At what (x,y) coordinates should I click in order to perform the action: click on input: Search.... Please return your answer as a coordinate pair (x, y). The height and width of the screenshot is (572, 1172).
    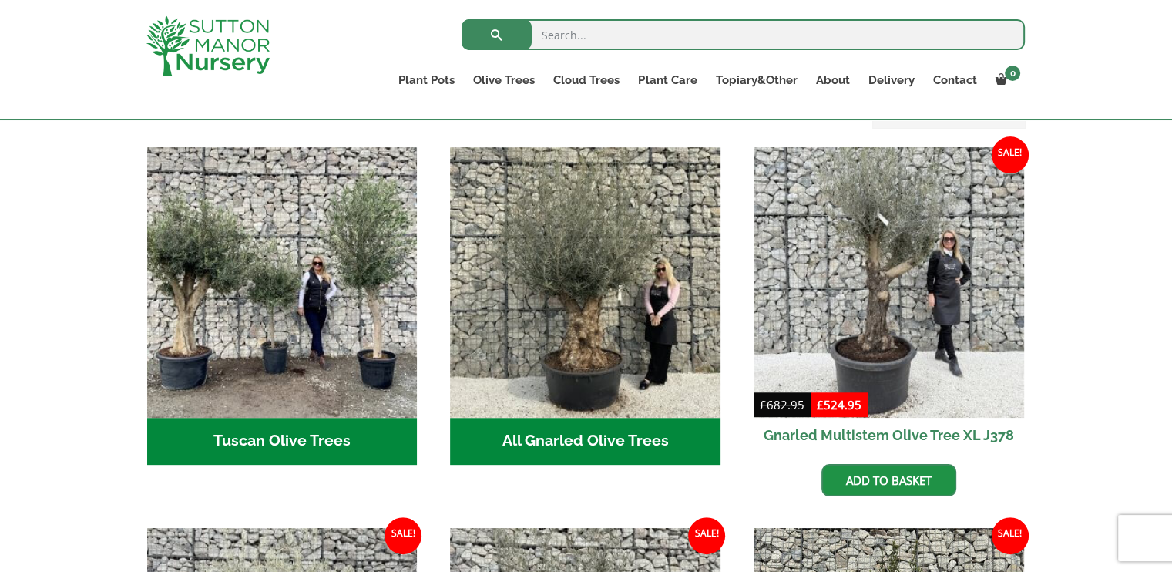
    Looking at the image, I should click on (743, 35).